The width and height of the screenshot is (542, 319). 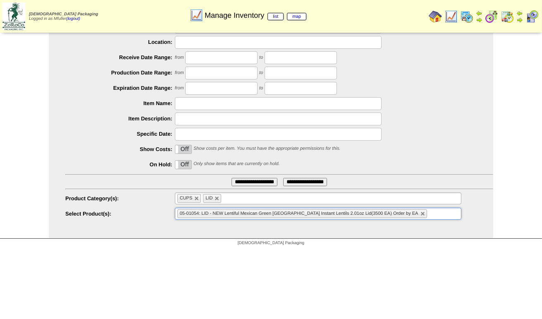 I want to click on label: Expiration Date Range:, so click(x=120, y=88).